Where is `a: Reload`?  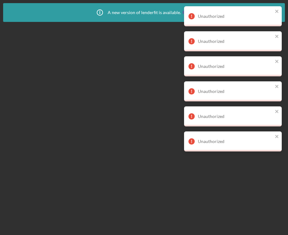
a: Reload is located at coordinates (189, 13).